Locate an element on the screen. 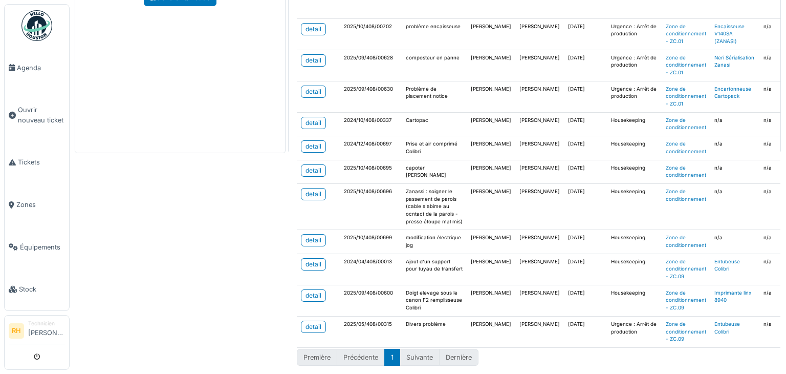 The height and width of the screenshot is (374, 786). a: Ouvrir nouveau ticket is located at coordinates (37, 115).